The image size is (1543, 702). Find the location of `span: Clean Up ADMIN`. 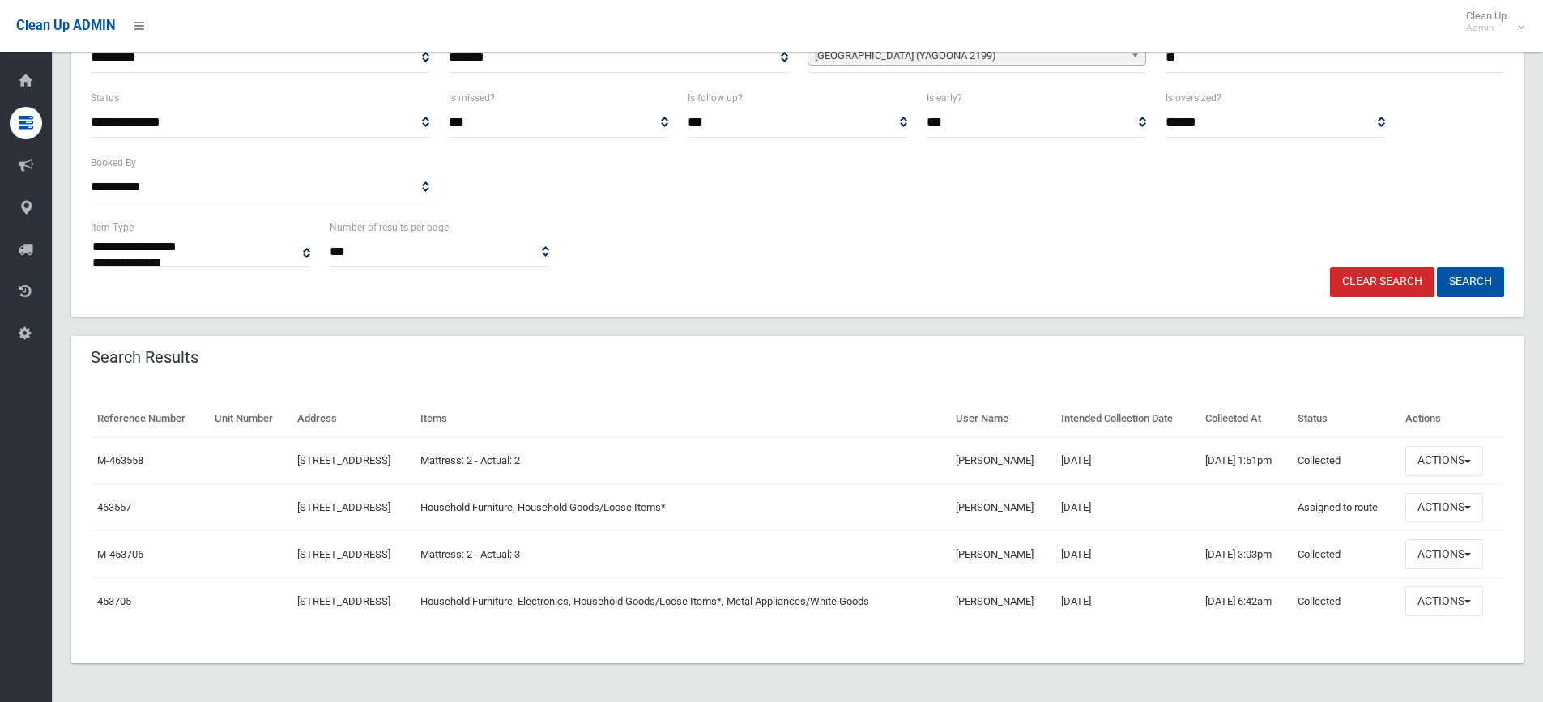

span: Clean Up ADMIN is located at coordinates (66, 25).